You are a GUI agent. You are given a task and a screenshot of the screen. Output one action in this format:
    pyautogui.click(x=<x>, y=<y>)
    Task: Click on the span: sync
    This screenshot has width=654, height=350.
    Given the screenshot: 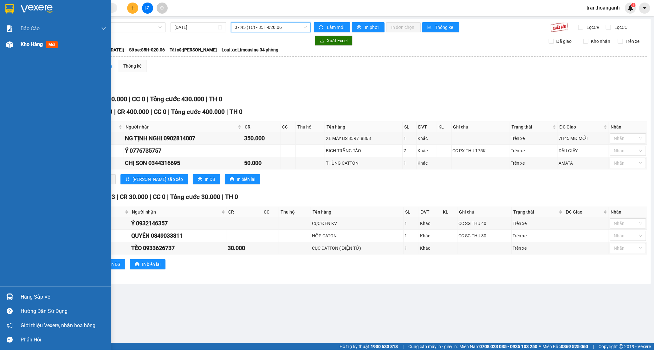 What is the action you would take?
    pyautogui.click(x=321, y=28)
    